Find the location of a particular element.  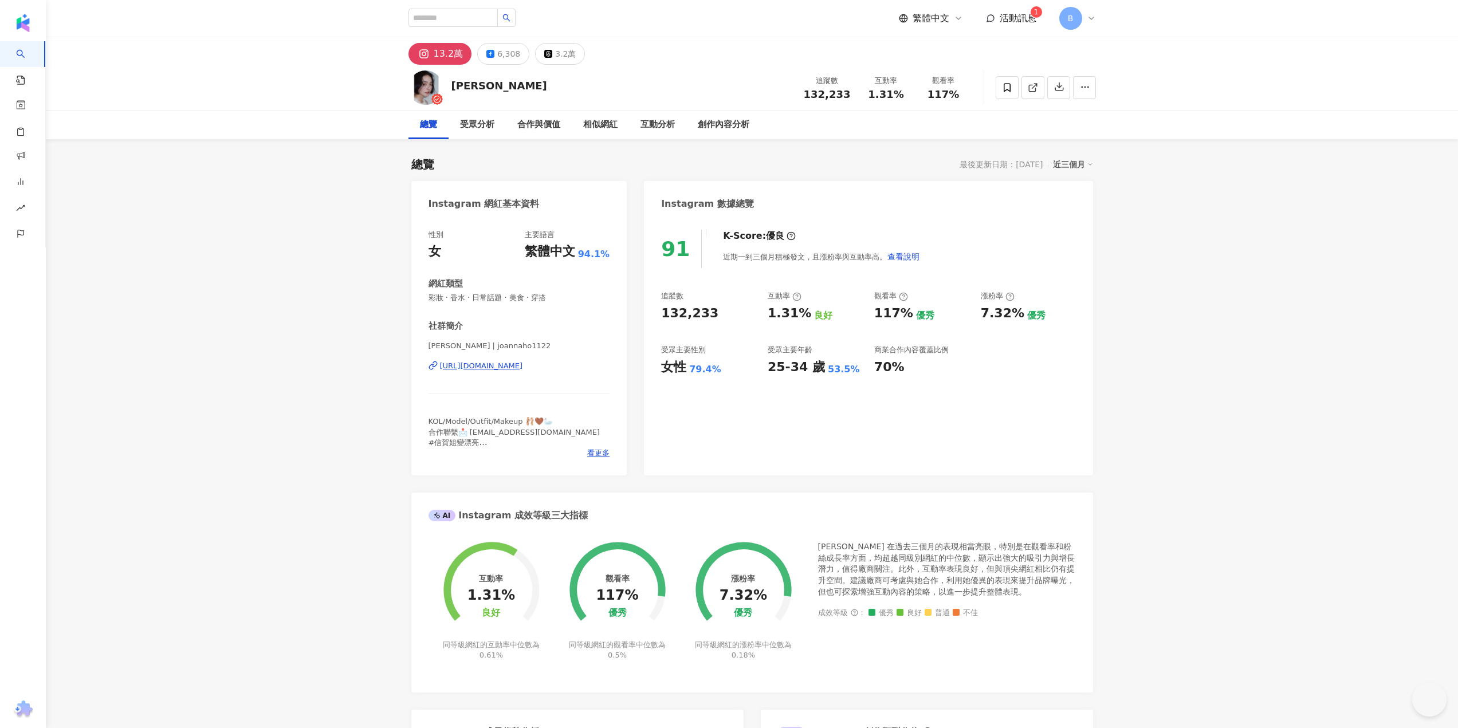

div: 53.5% is located at coordinates (844, 369).